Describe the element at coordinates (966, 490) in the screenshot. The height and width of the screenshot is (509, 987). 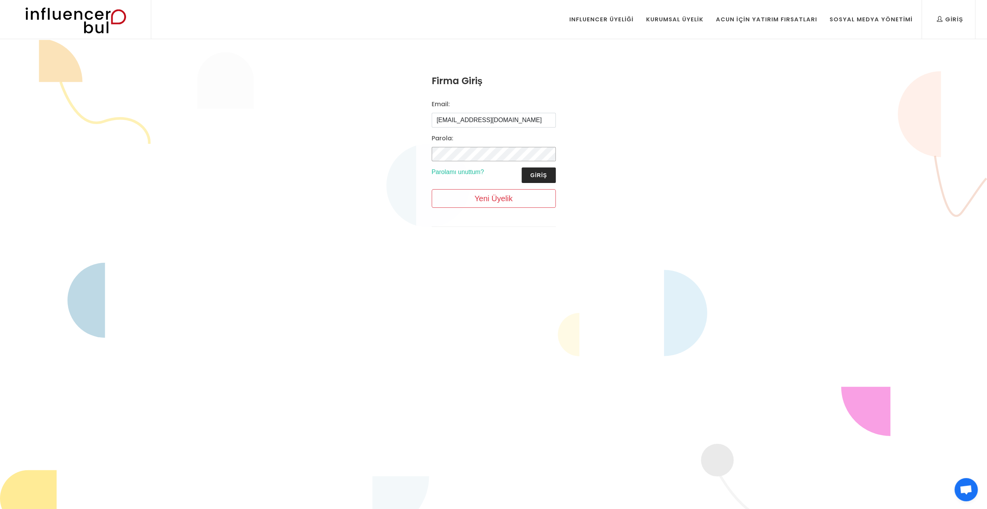
I see `div: Açık sohbet` at that location.